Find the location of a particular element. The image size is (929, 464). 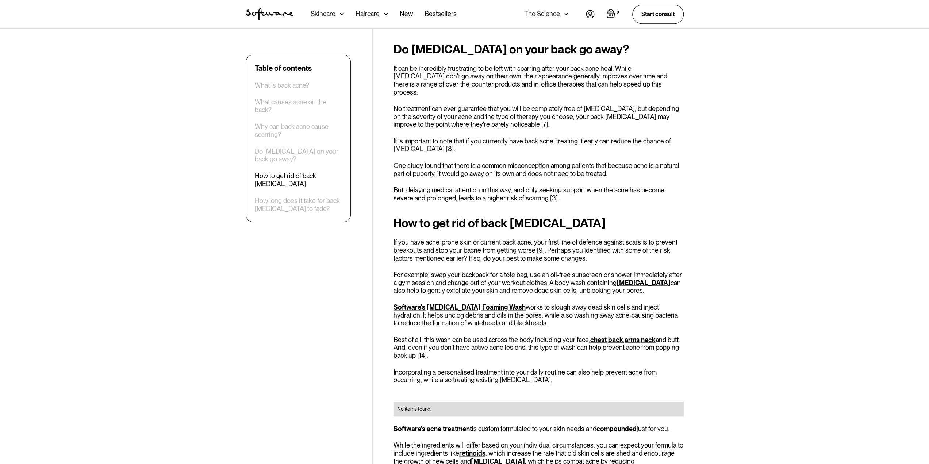

p: One study found that there is a common misconception among patients that because acne is a natura... is located at coordinates (539, 169).